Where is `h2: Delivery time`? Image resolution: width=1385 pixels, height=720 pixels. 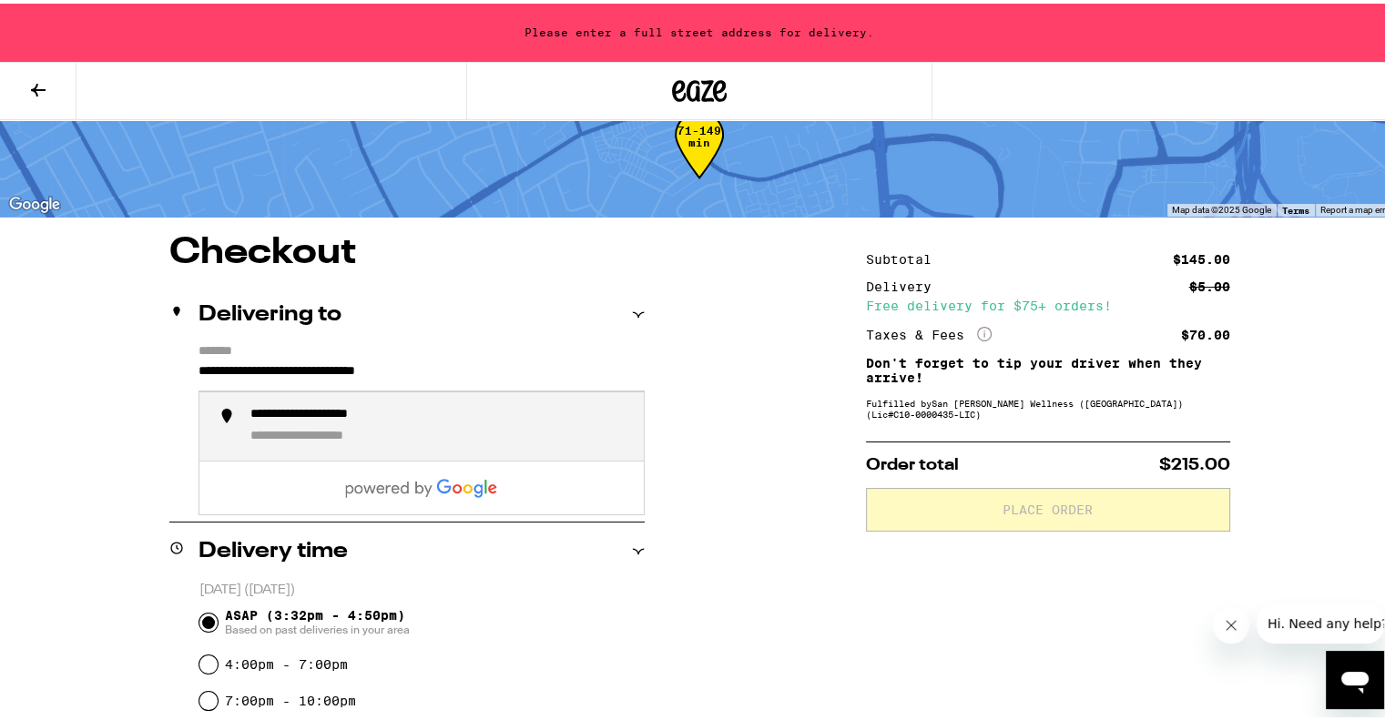 h2: Delivery time is located at coordinates (273, 548).